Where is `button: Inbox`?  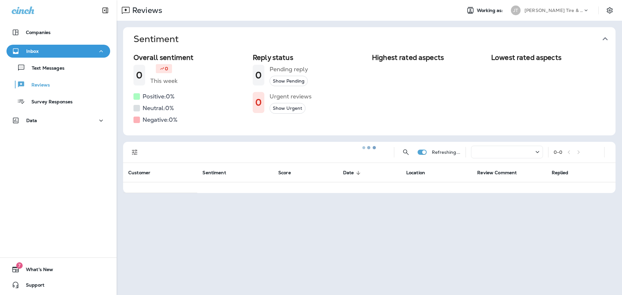 button: Inbox is located at coordinates (58, 51).